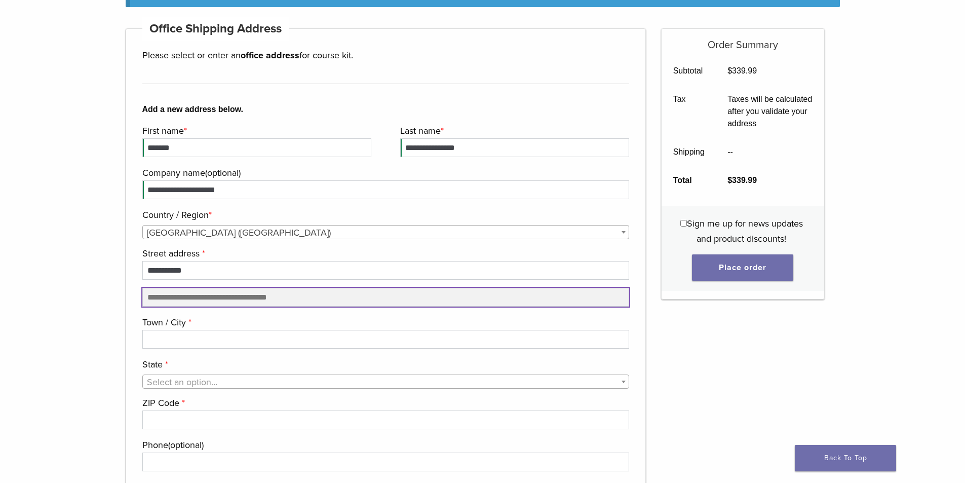 This screenshot has width=965, height=483. I want to click on label: Country / Region, so click(384, 215).